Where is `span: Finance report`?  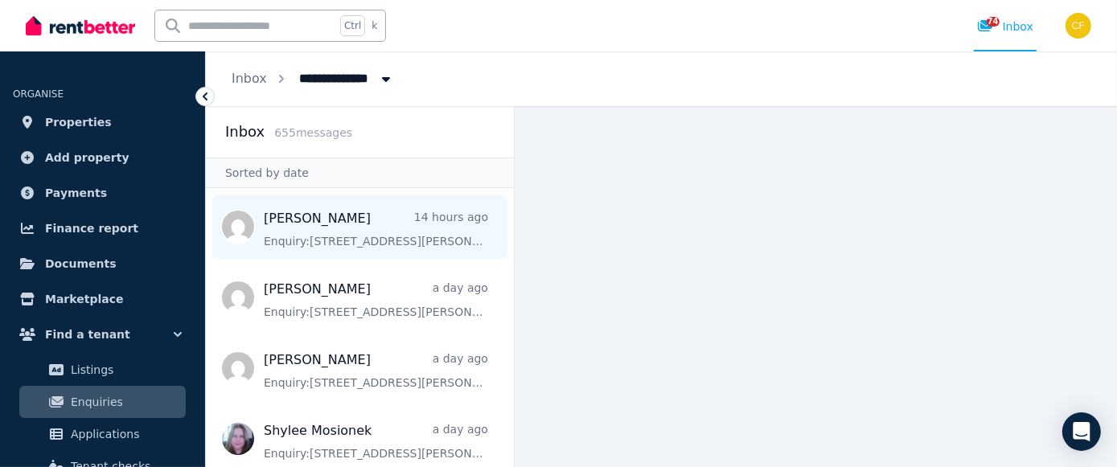
span: Finance report is located at coordinates (92, 228).